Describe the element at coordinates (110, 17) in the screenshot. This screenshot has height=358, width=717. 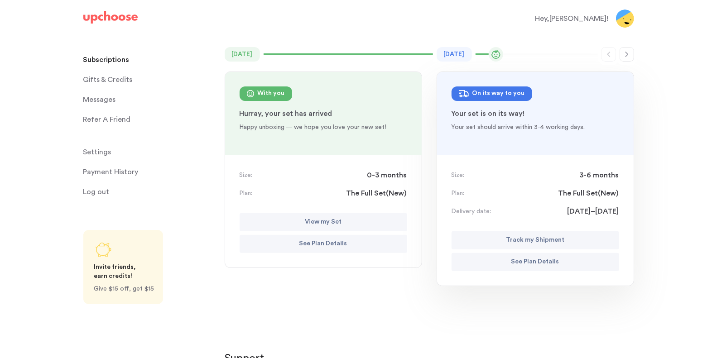
I see `img: UpChoose` at that location.